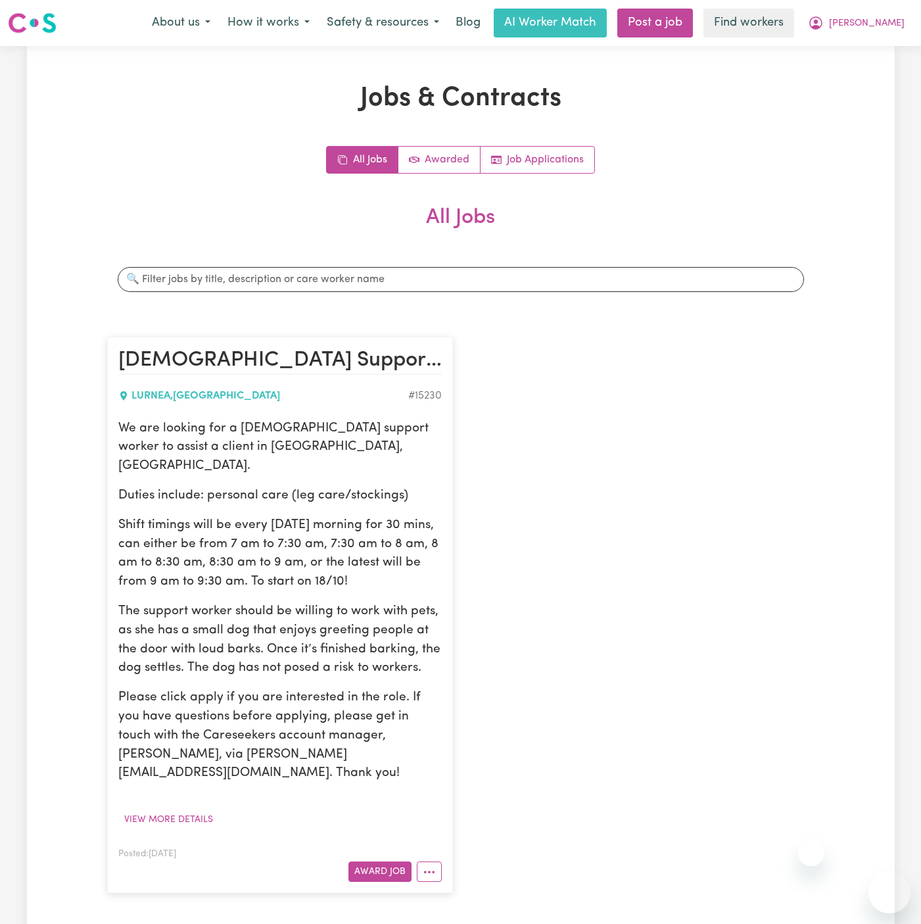 This screenshot has height=924, width=921. Describe the element at coordinates (280, 361) in the screenshot. I see `h2: Female Support Worker Needed In Lurnea, NSW` at that location.